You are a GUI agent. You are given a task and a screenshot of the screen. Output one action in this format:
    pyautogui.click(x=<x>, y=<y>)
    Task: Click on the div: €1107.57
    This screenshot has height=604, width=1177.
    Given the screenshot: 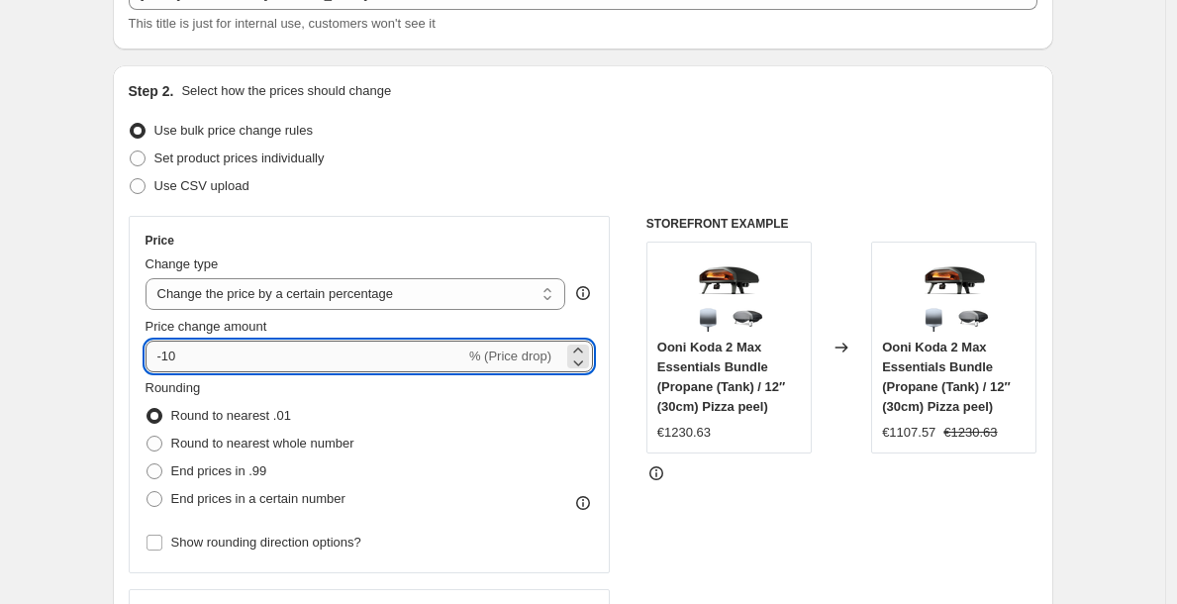 What is the action you would take?
    pyautogui.click(x=909, y=433)
    